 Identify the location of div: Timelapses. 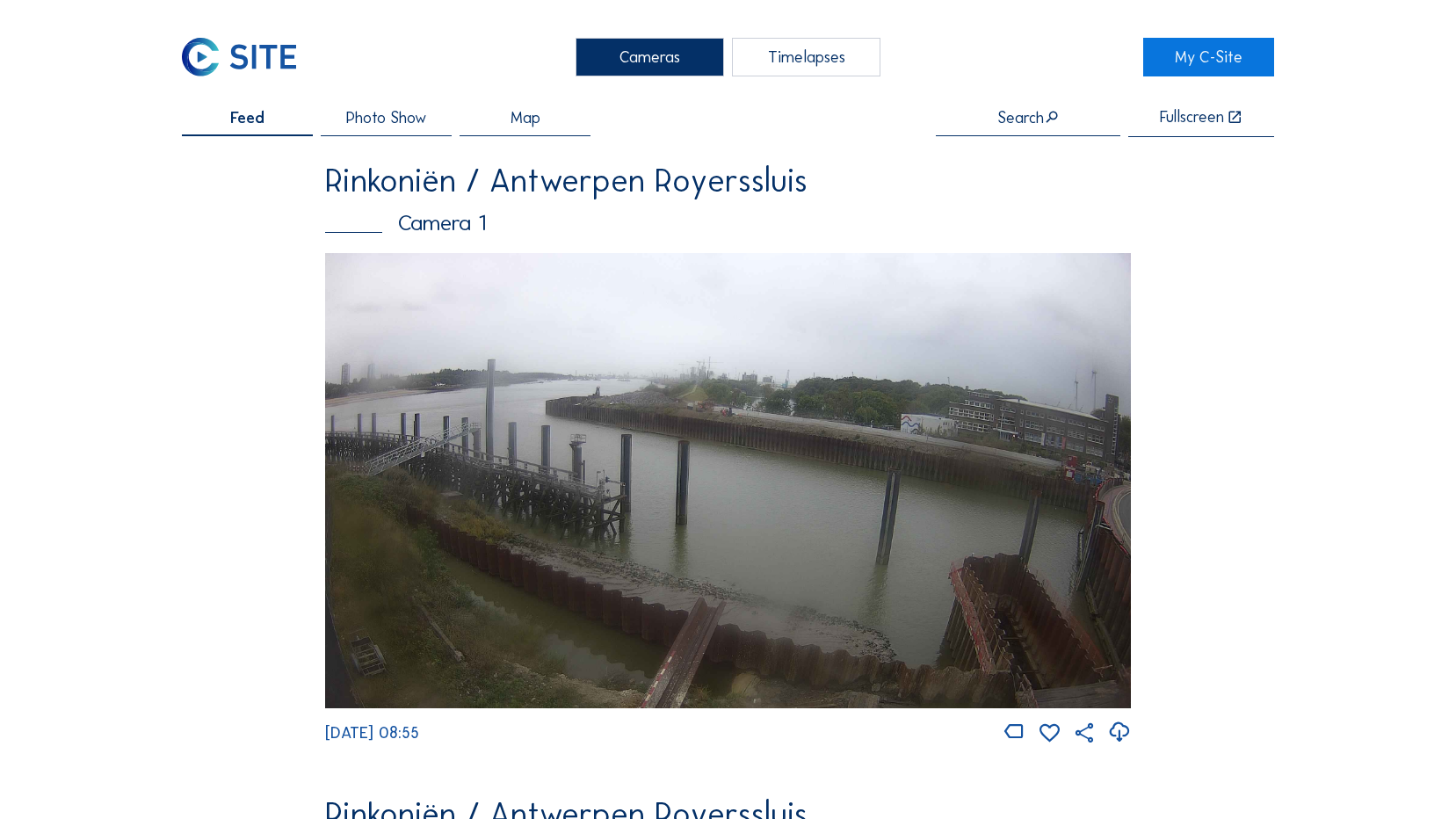
(806, 57).